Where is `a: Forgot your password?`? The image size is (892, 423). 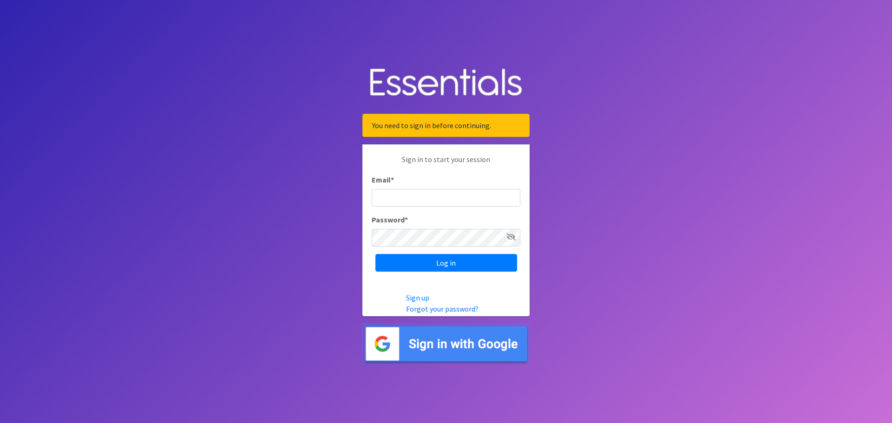 a: Forgot your password? is located at coordinates (442, 309).